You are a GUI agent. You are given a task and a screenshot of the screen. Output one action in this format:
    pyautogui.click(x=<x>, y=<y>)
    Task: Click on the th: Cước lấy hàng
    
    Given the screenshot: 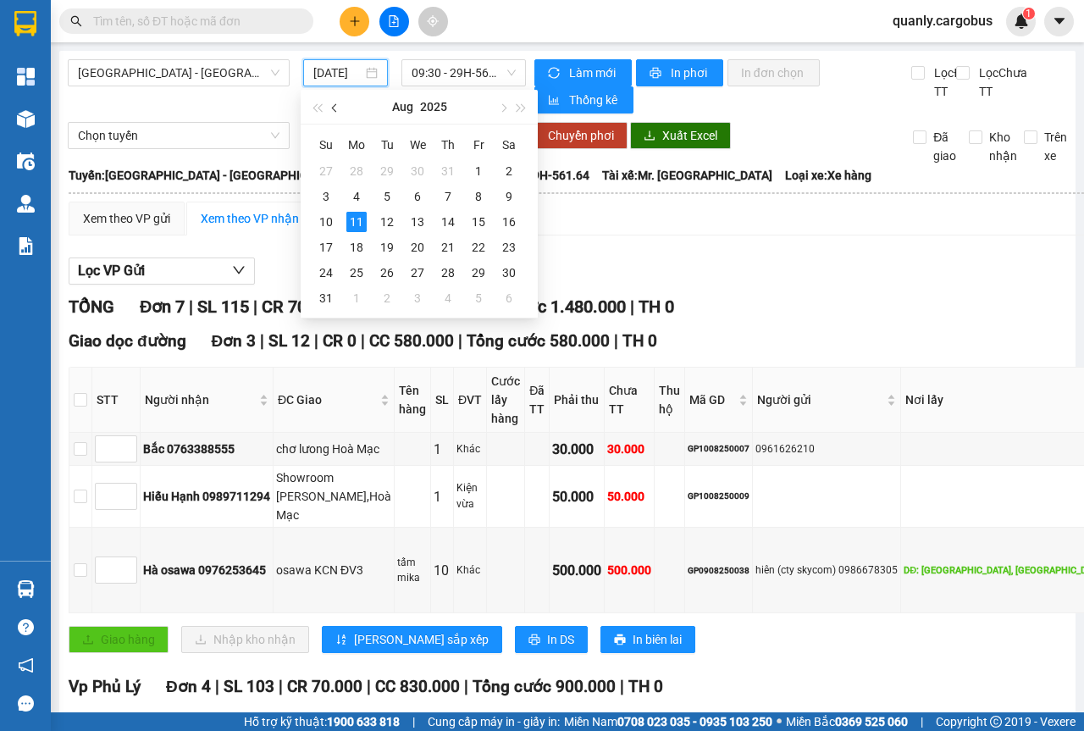 What is the action you would take?
    pyautogui.click(x=505, y=400)
    